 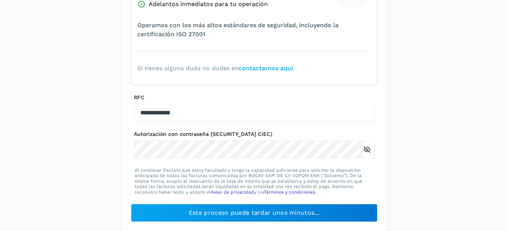 What do you see at coordinates (290, 192) in the screenshot?
I see `a: Términos y condiciones.` at bounding box center [290, 192].